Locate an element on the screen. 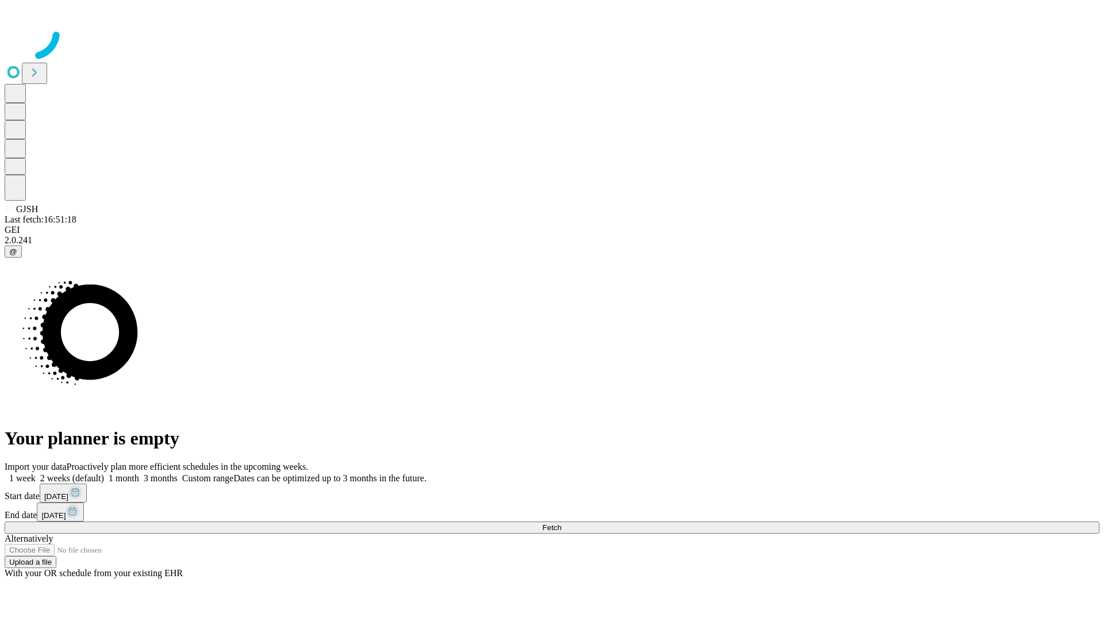 The width and height of the screenshot is (1104, 621). span: Dates can be optimized up to 3 months in the future. is located at coordinates (329, 478).